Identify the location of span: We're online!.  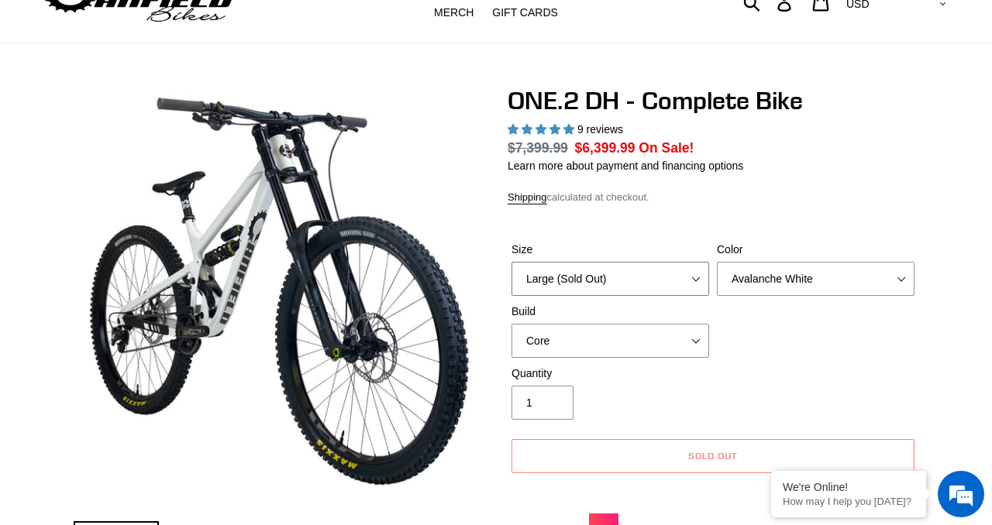
(152, 239).